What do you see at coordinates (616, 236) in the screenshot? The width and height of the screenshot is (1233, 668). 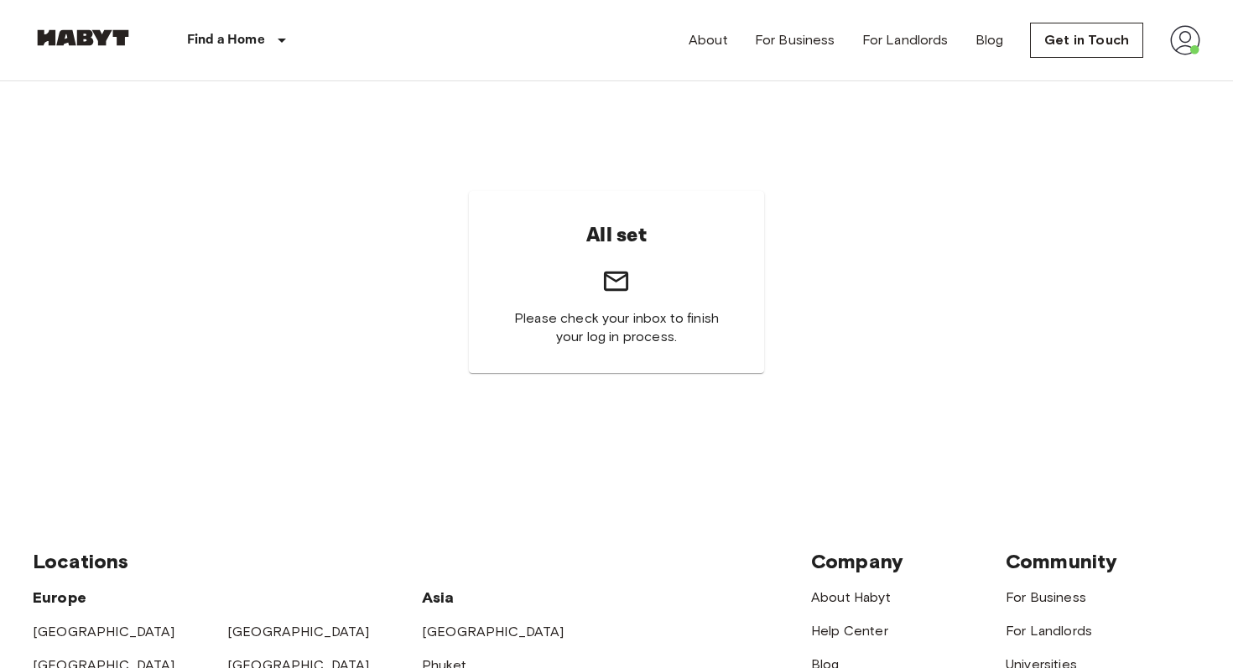 I see `h6: All set` at bounding box center [616, 236].